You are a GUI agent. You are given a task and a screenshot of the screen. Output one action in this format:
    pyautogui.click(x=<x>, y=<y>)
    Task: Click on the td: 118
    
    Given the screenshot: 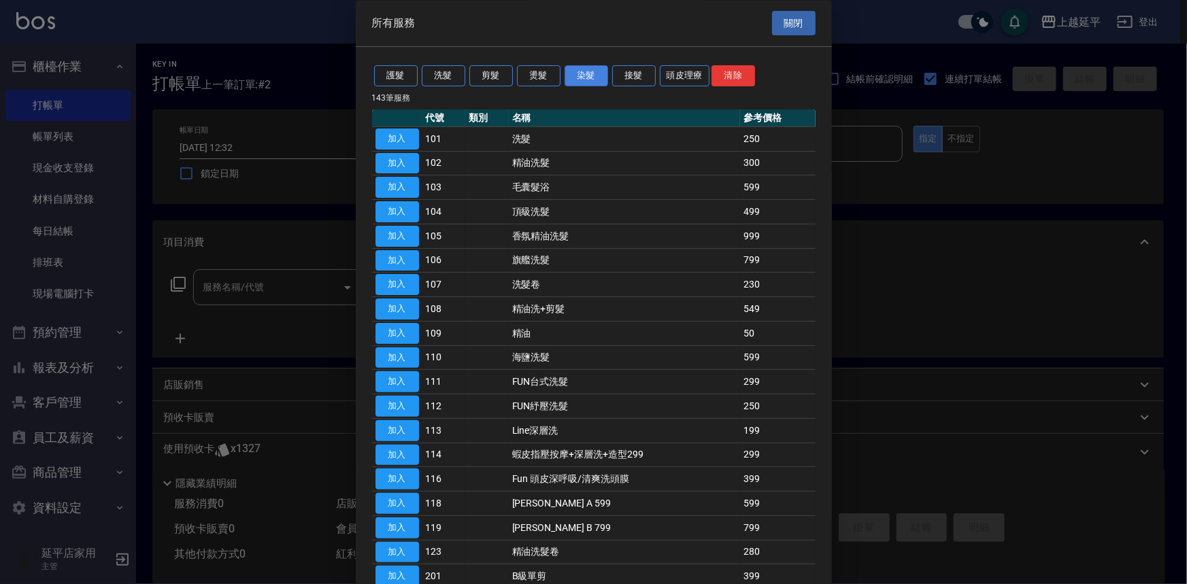 What is the action you would take?
    pyautogui.click(x=444, y=504)
    